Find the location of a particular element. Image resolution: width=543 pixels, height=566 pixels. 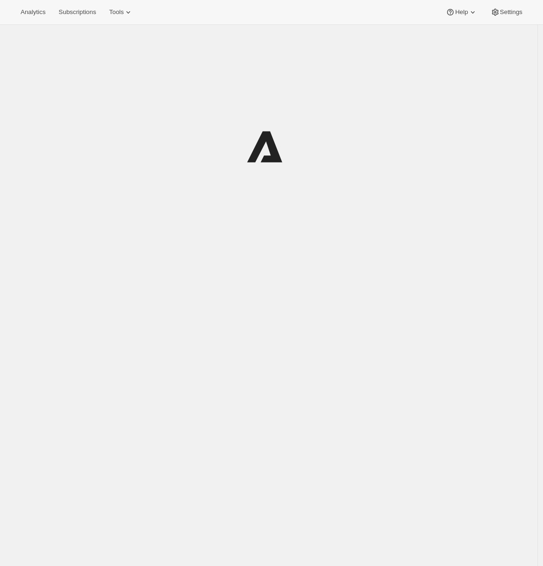

span: Subscriptions is located at coordinates (77, 12).